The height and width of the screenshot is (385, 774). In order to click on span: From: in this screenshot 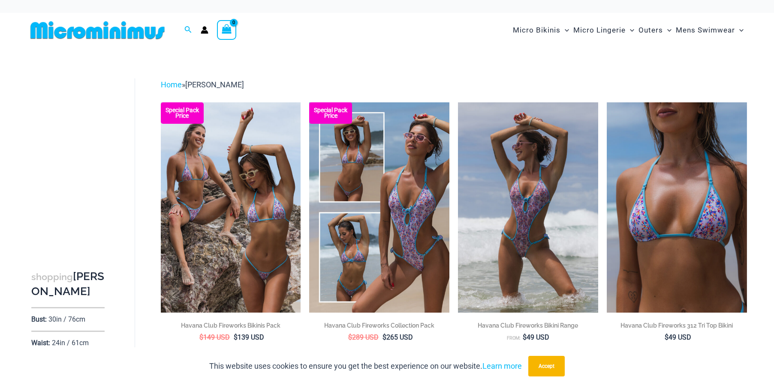, I will do `click(514, 338)`.